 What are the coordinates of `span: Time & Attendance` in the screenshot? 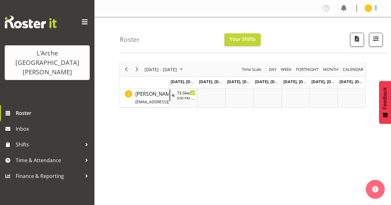 It's located at (49, 160).